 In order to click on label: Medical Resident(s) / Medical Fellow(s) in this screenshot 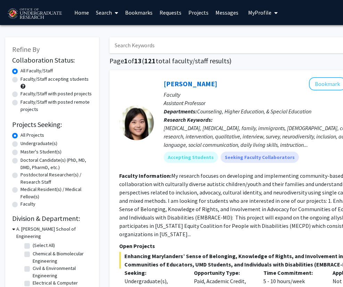, I will do `click(56, 193)`.